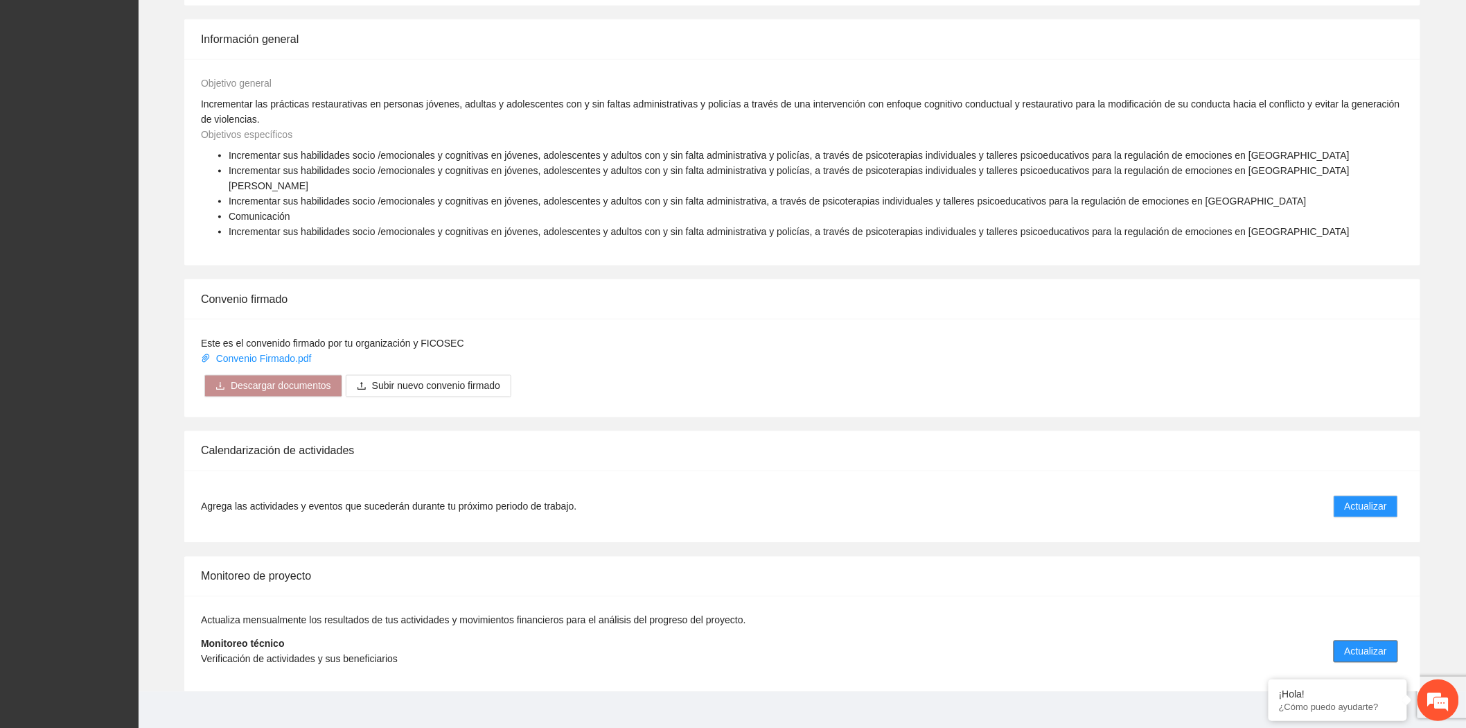  I want to click on span: Comunicación, so click(259, 216).